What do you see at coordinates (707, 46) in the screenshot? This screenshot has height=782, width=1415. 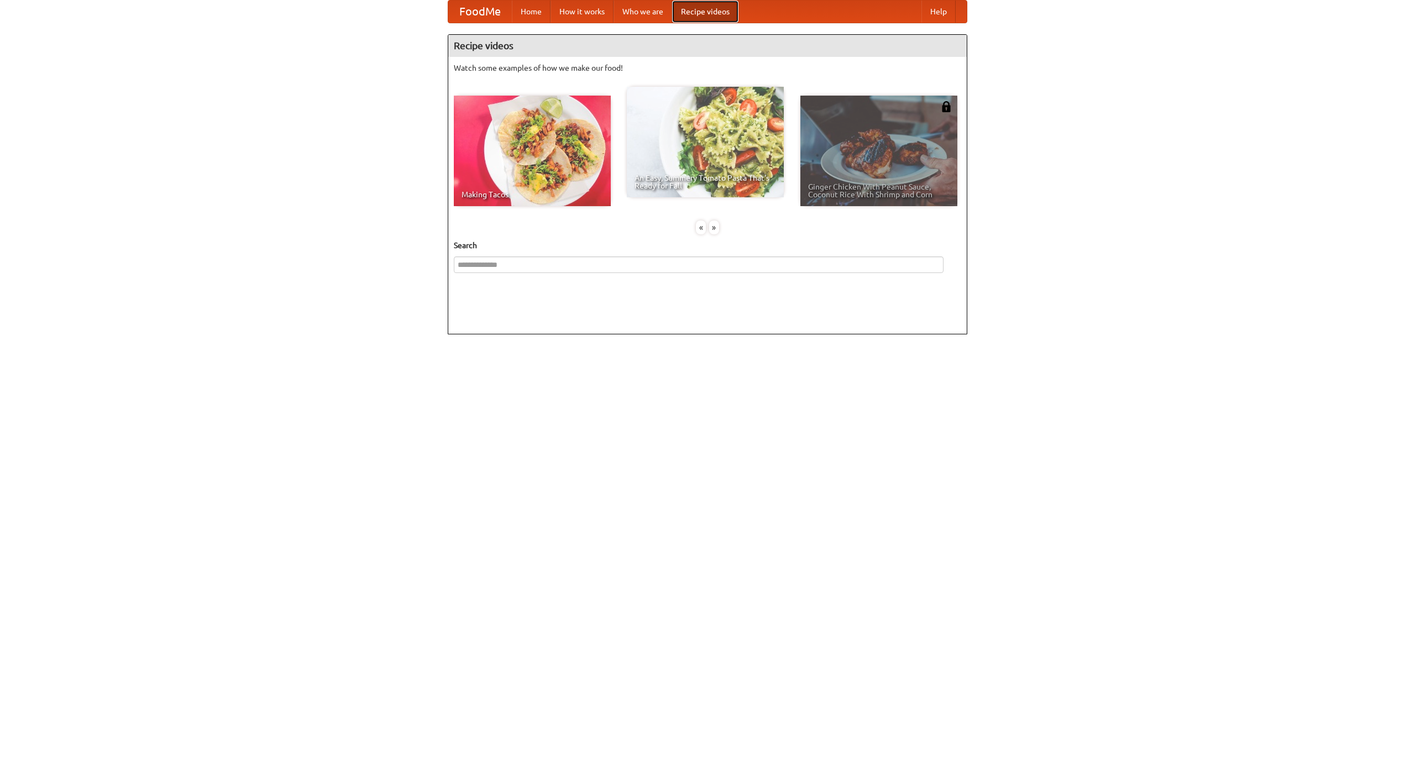 I see `h4: Recipe videos` at bounding box center [707, 46].